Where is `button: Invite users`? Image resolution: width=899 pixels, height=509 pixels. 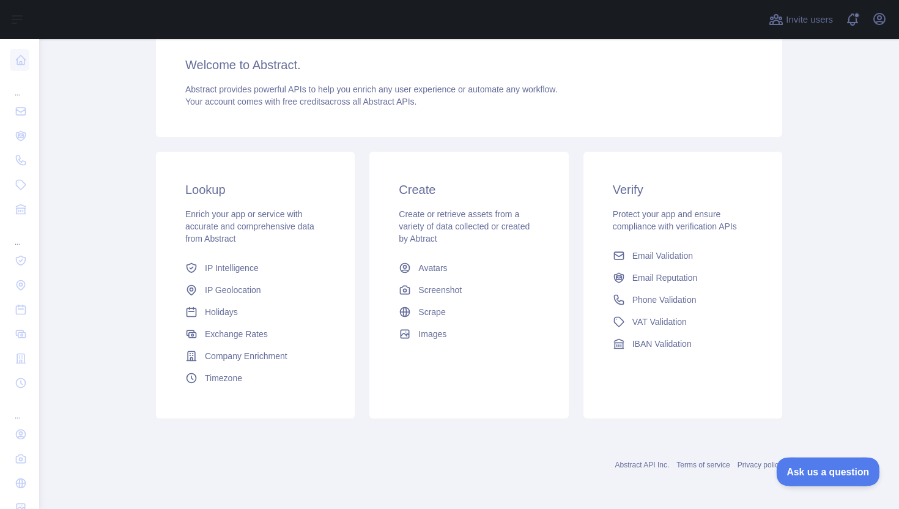 button: Invite users is located at coordinates (801, 20).